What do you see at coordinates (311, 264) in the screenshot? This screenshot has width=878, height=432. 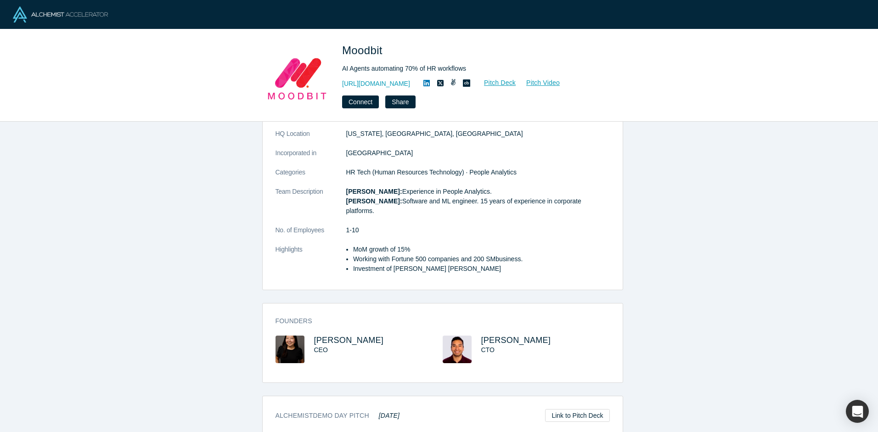 I see `dt: Highlights` at bounding box center [311, 264].